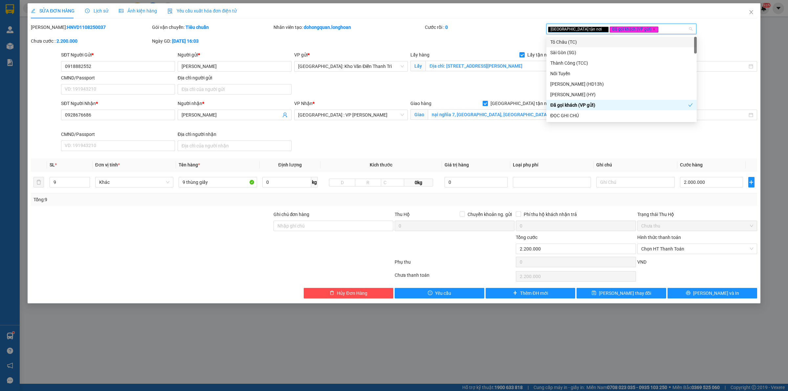 This screenshot has height=391, width=788. What do you see at coordinates (86, 185) in the screenshot?
I see `span: down` at bounding box center [86, 185].